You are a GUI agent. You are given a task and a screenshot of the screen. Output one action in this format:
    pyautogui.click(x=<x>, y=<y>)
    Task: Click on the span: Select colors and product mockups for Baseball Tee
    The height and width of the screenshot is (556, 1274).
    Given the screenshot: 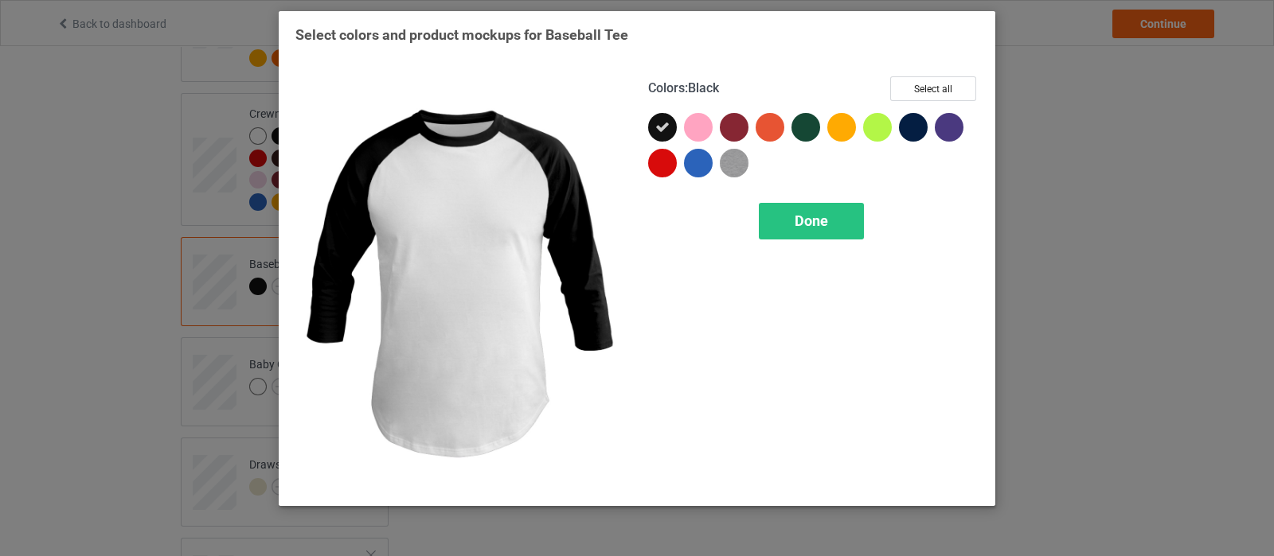 What is the action you would take?
    pyautogui.click(x=462, y=34)
    